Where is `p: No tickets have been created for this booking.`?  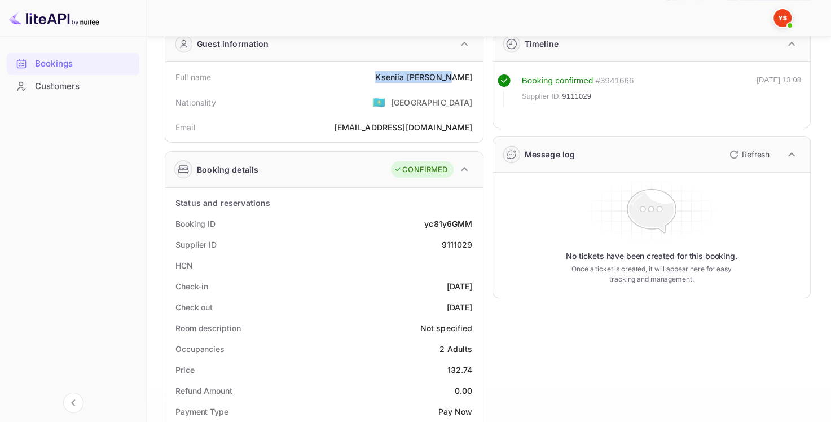
p: No tickets have been created for this booking. is located at coordinates (652, 256).